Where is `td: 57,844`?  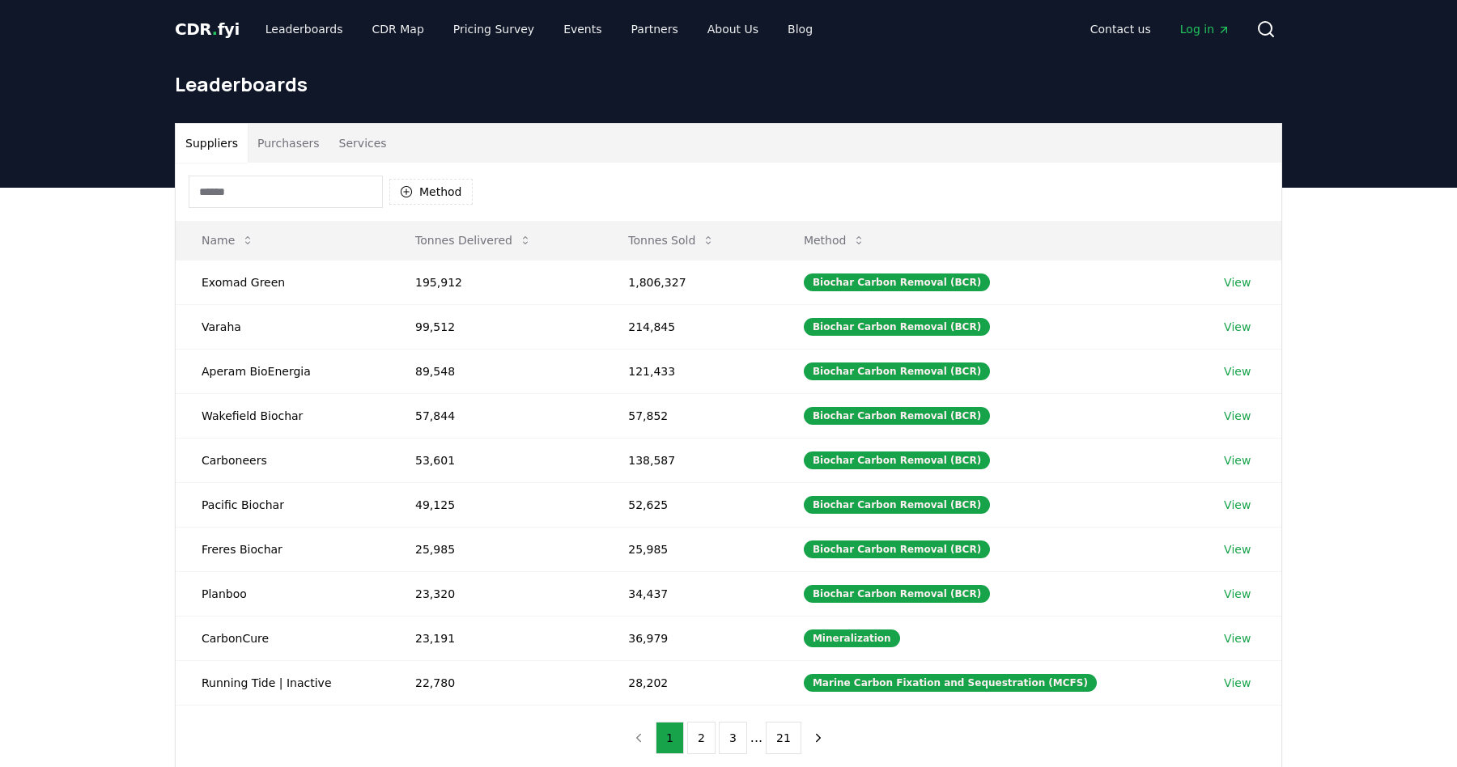
td: 57,844 is located at coordinates (495, 415).